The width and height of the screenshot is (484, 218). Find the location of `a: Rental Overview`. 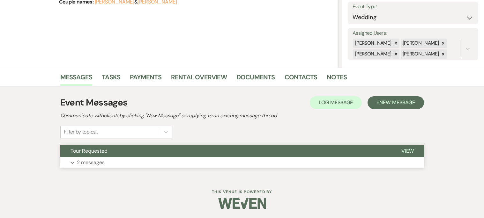

a: Rental Overview is located at coordinates (199, 79).